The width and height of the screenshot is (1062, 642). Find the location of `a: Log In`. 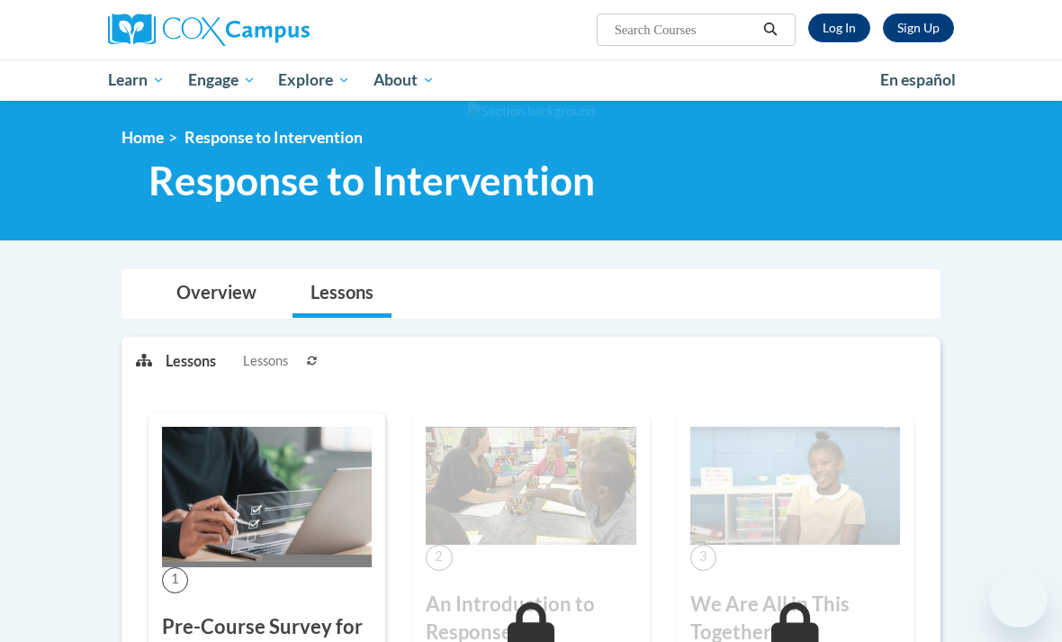

a: Log In is located at coordinates (839, 28).